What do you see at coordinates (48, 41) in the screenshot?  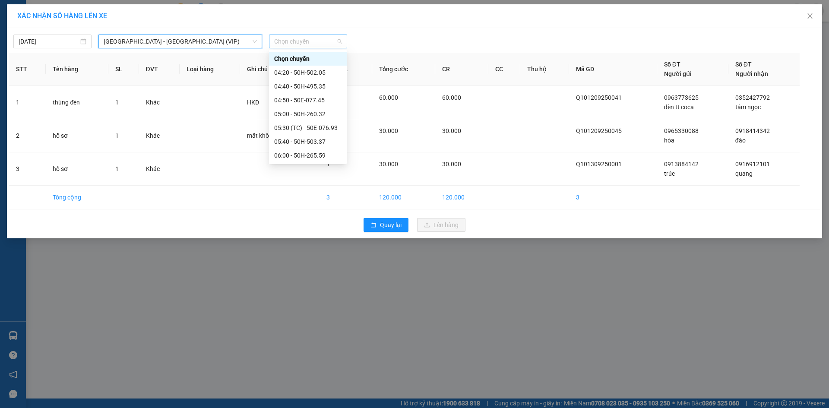 I see `input: 13/09/2025` at bounding box center [48, 41].